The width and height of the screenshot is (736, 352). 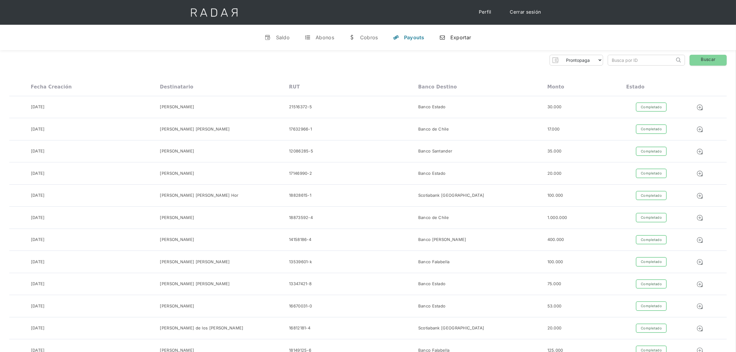 I want to click on div: Payouts, so click(x=414, y=37).